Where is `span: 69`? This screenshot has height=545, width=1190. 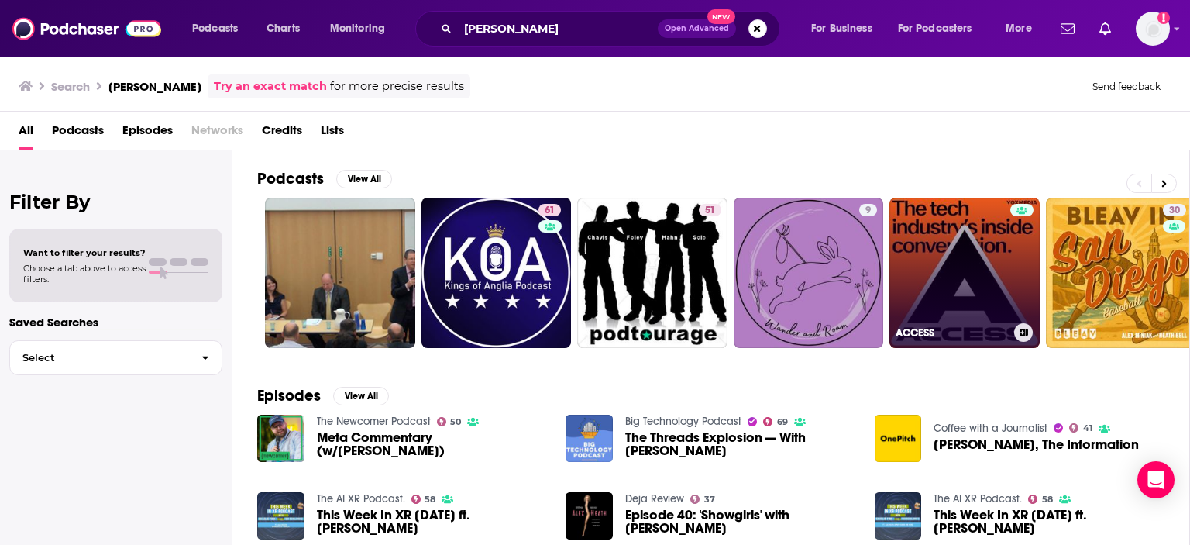 span: 69 is located at coordinates (783, 421).